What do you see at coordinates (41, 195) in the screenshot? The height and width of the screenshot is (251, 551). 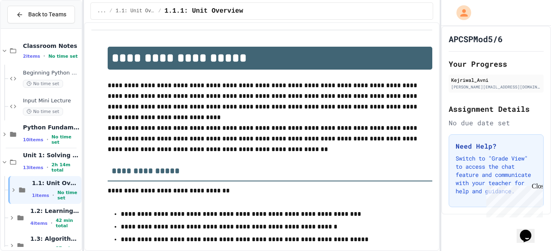 I see `span: 1 items` at bounding box center [41, 195].